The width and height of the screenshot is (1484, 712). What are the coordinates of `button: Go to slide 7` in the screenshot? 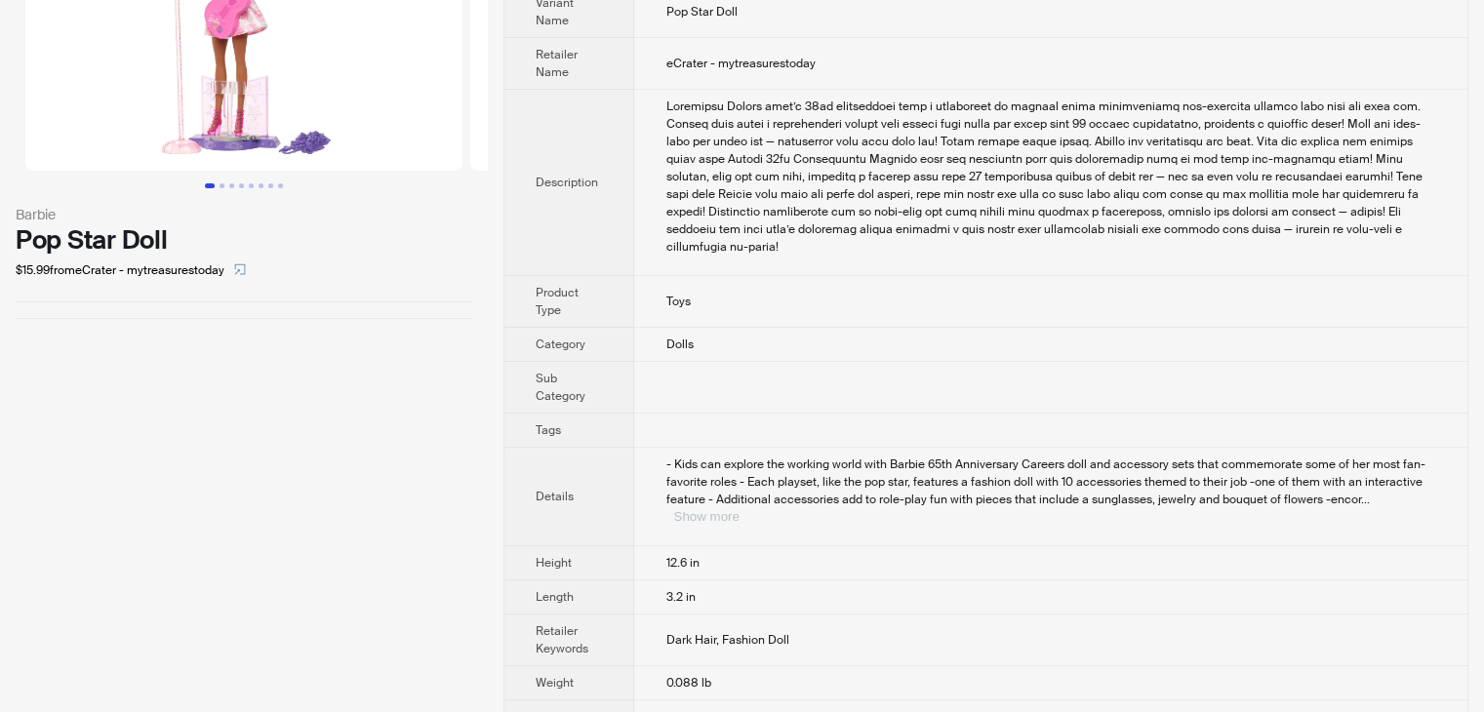 It's located at (270, 185).